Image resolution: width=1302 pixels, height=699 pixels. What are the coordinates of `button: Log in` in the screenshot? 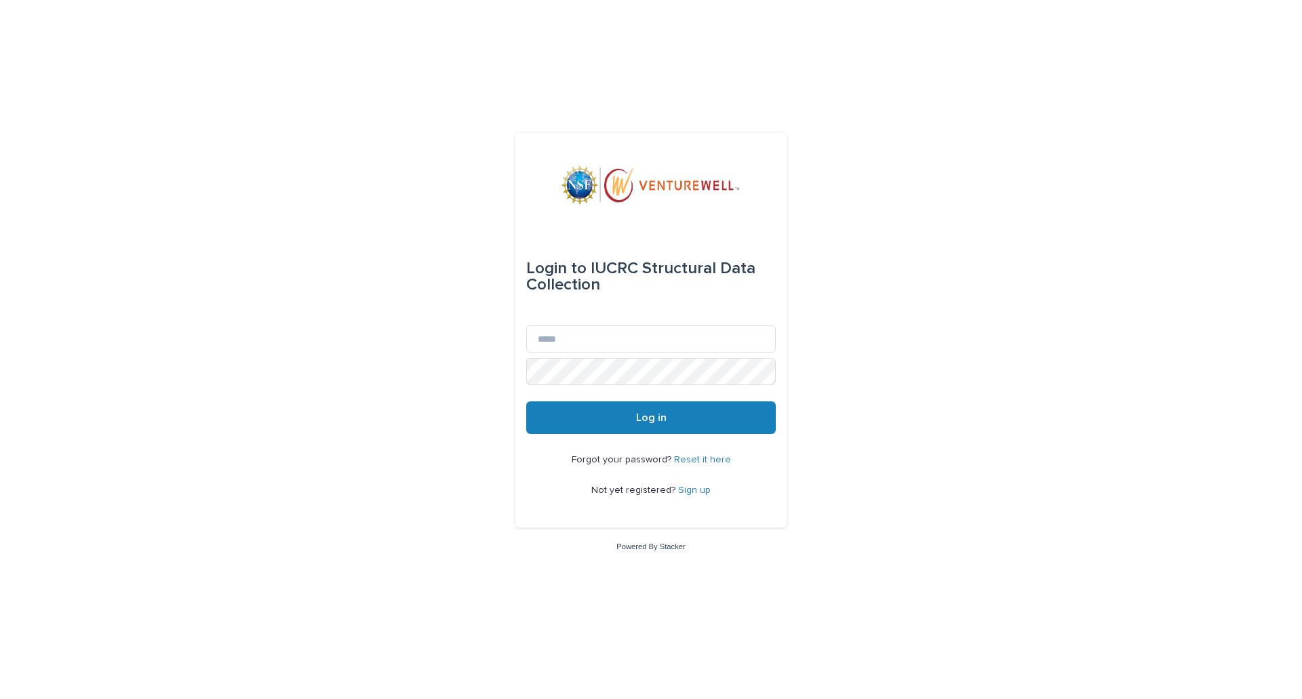 It's located at (651, 418).